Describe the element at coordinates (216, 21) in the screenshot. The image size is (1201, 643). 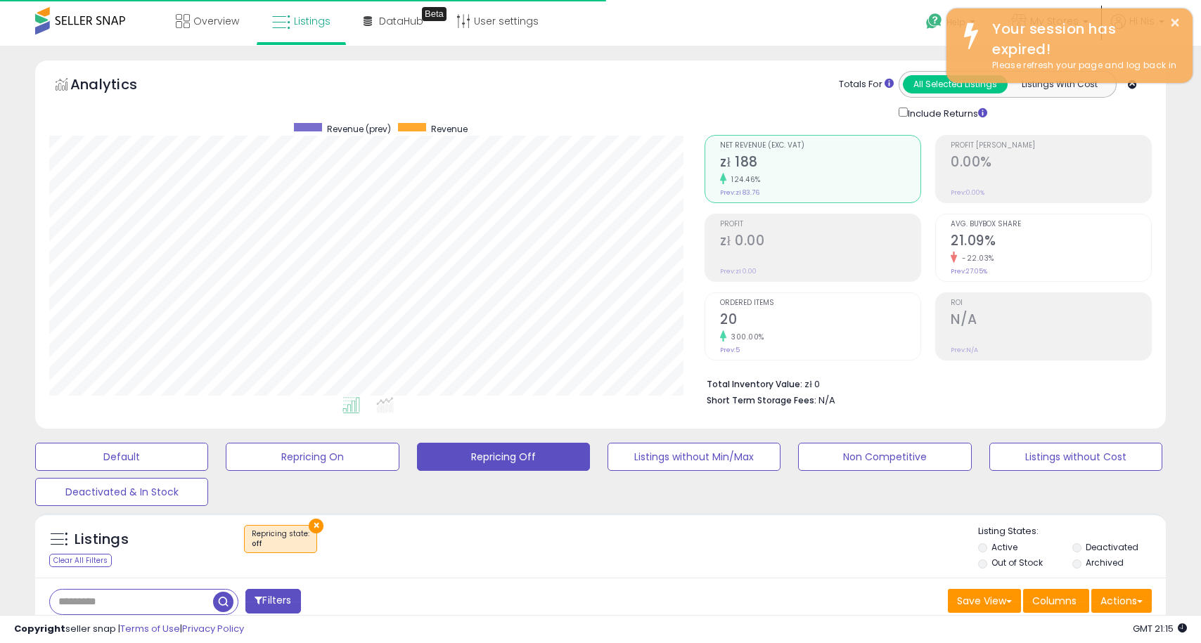
I see `span: Overview` at that location.